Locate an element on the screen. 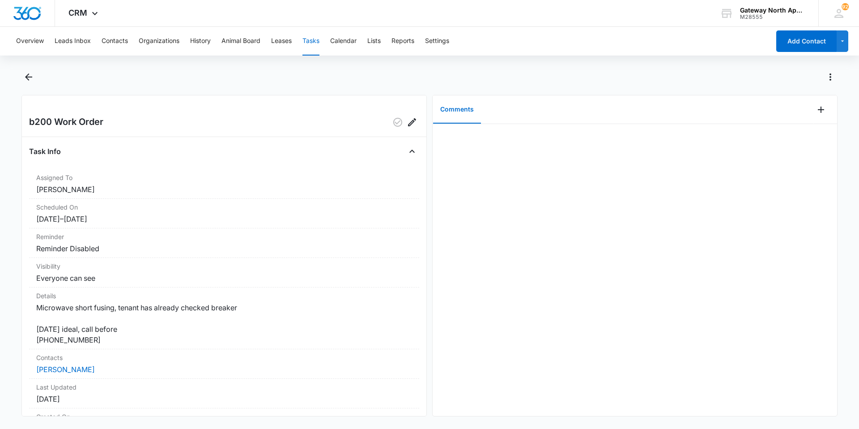 This screenshot has height=429, width=859. button: Organizations is located at coordinates (159, 41).